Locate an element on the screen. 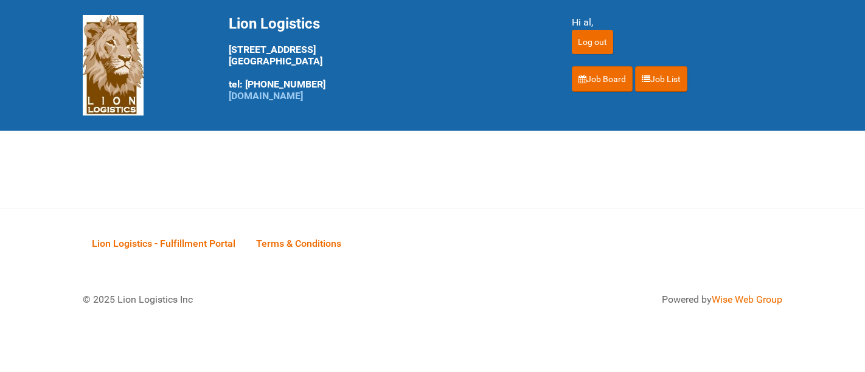 The image size is (865, 372). span: Lion Logistics - Fulfillment Portal is located at coordinates (164, 243).